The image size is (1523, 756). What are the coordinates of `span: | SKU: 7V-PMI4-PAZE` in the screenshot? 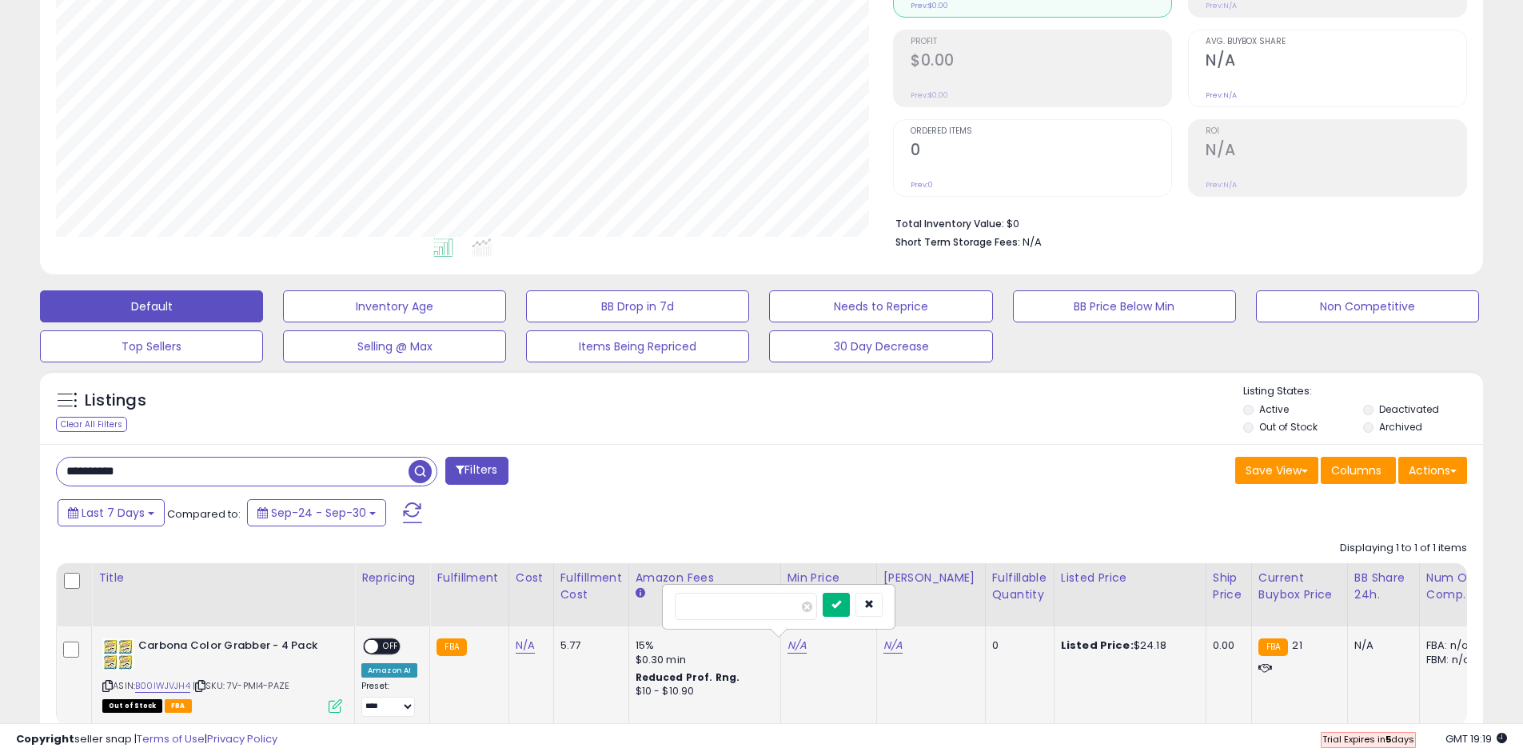 It's located at (241, 685).